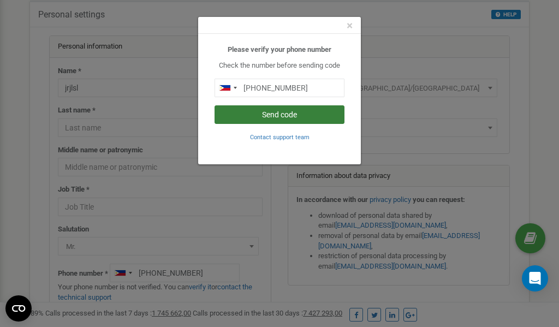  I want to click on p: Check the number before sending code, so click(279, 66).